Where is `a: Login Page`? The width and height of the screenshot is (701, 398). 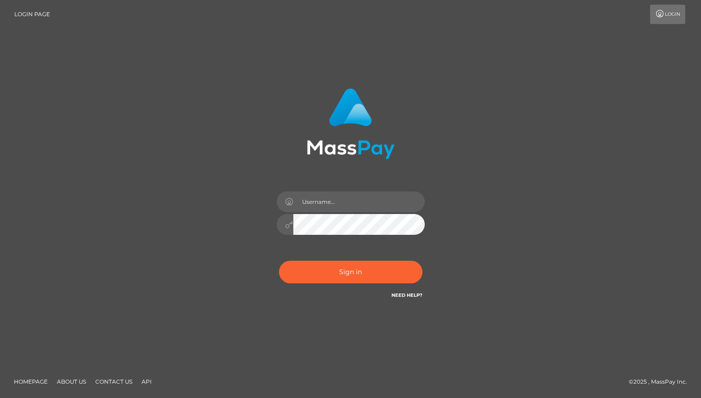 a: Login Page is located at coordinates (32, 14).